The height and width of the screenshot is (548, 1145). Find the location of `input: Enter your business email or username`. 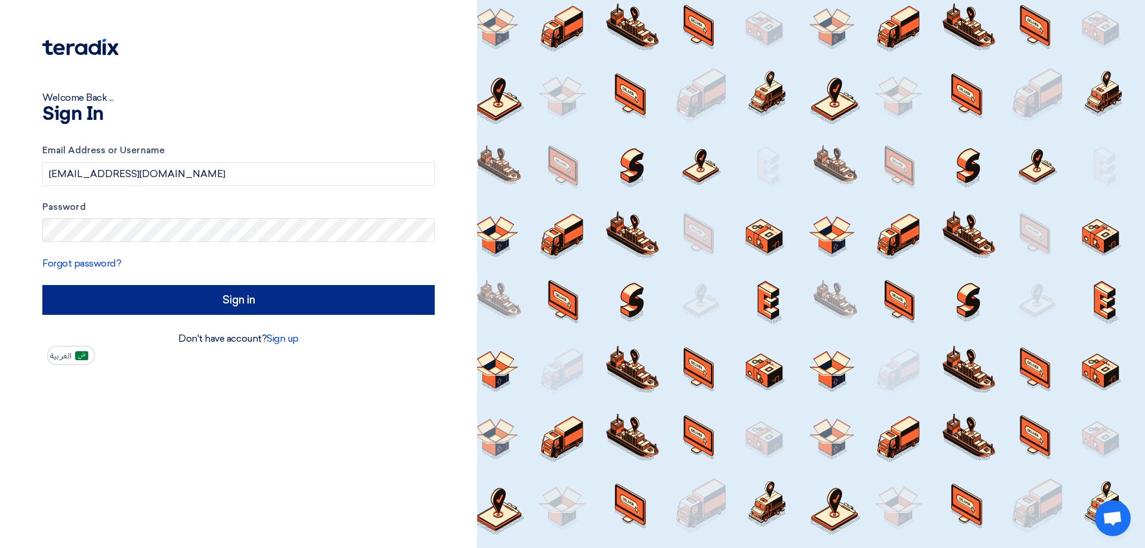

input: Enter your business email or username is located at coordinates (239, 174).